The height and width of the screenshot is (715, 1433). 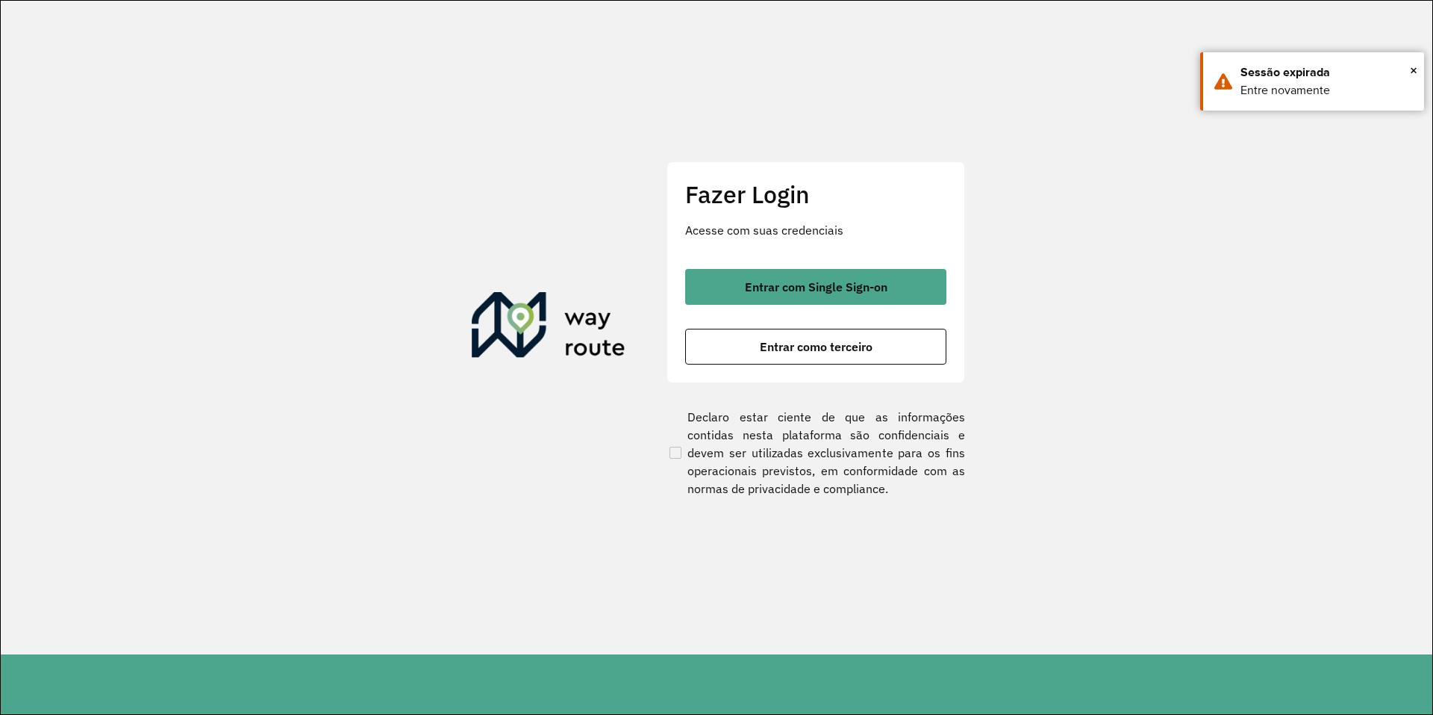 I want to click on span: Entrar com Single Sign-on, so click(x=816, y=287).